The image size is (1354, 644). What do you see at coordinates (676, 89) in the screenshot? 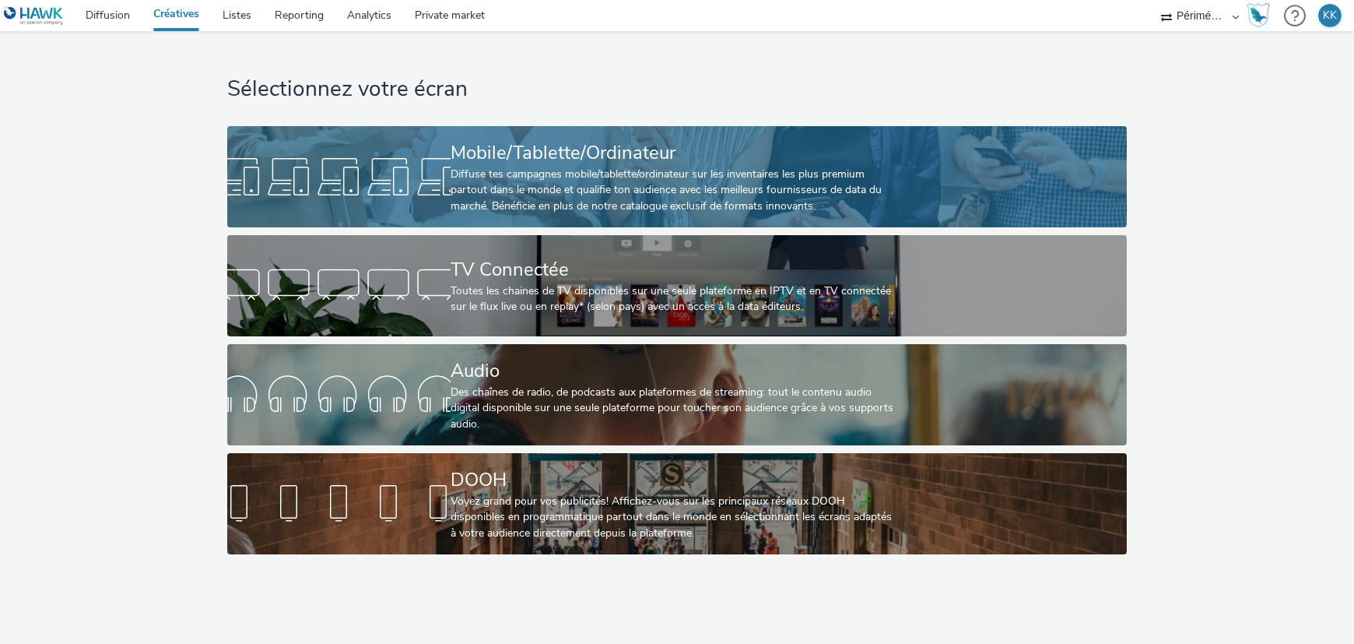
I see `h1: Sélectionnez votre écran` at bounding box center [676, 89].